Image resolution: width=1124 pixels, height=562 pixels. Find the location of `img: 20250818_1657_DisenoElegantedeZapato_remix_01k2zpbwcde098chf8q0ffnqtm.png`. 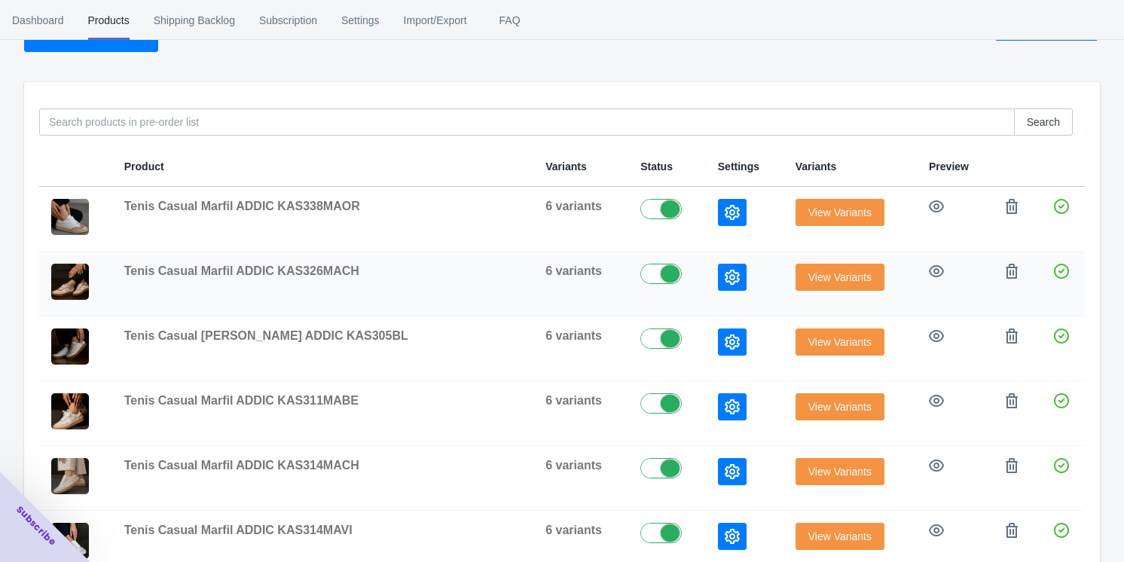

img: 20250818_1657_DisenoElegantedeZapato_remix_01k2zpbwcde098chf8q0ffnqtm.png is located at coordinates (70, 411).